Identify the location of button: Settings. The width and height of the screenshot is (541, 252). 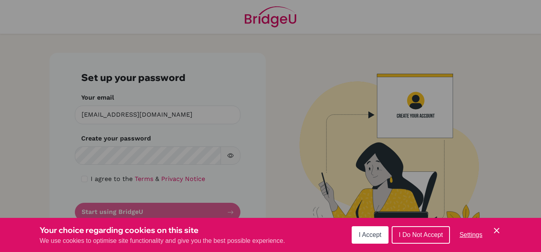
(471, 234).